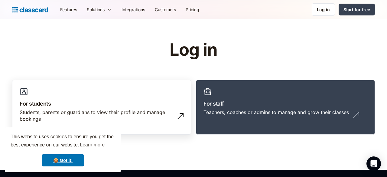 Image resolution: width=387 pixels, height=177 pixels. I want to click on a: dismiss cookie message, so click(63, 160).